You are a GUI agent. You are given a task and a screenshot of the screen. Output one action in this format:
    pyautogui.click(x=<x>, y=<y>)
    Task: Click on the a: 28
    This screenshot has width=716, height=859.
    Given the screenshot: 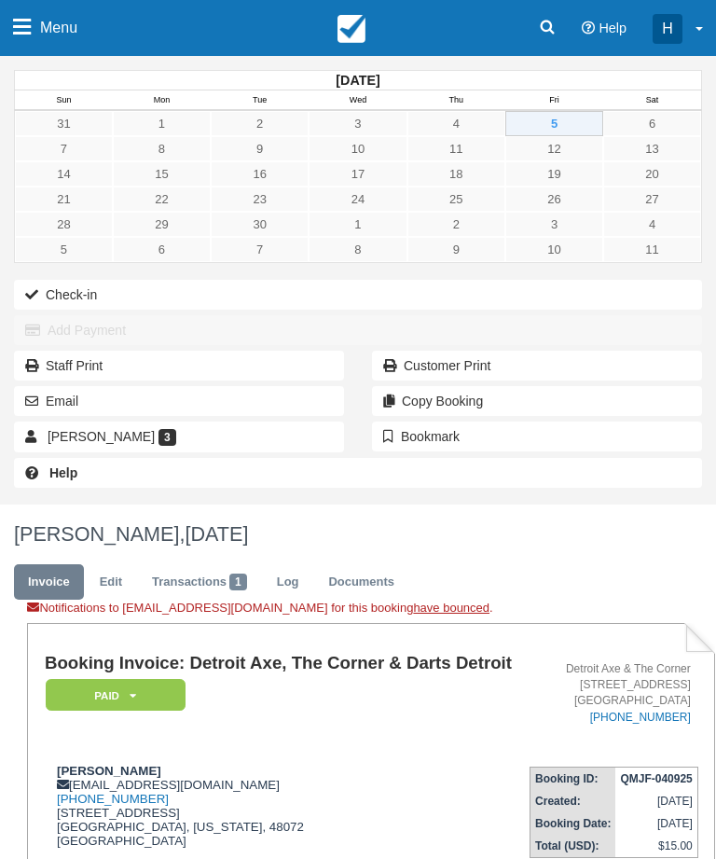 What is the action you would take?
    pyautogui.click(x=63, y=224)
    